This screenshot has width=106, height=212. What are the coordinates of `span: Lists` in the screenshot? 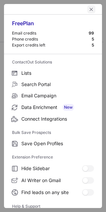 It's located at (57, 73).